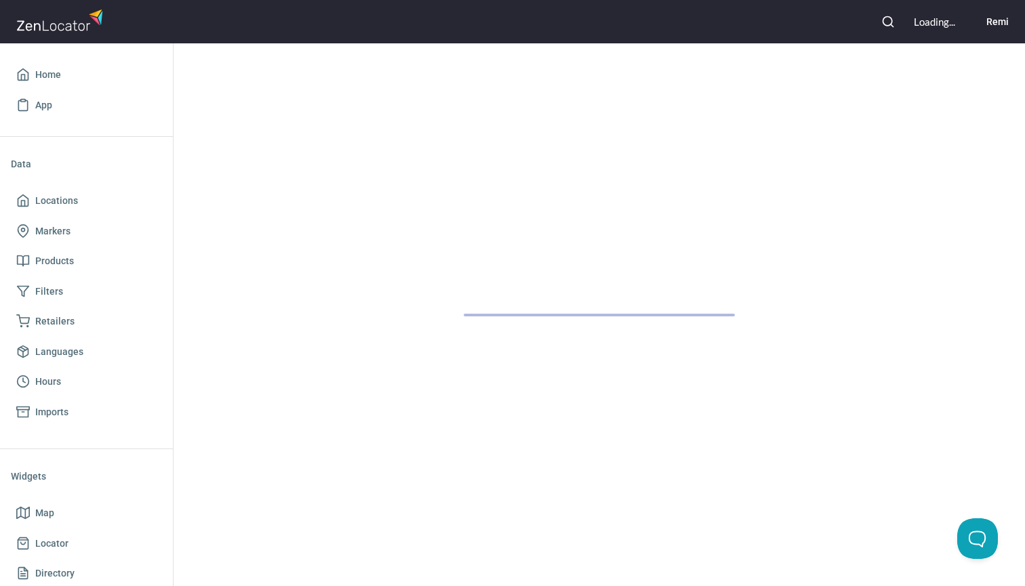  What do you see at coordinates (43, 105) in the screenshot?
I see `span: App` at bounding box center [43, 105].